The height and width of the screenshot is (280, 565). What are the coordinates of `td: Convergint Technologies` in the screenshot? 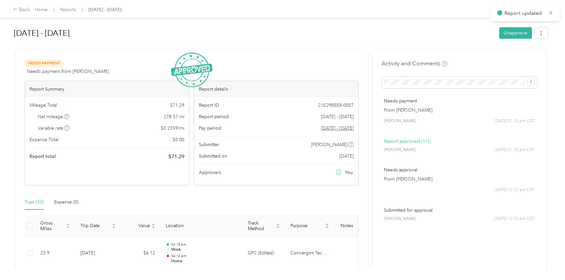 It's located at (310, 253).